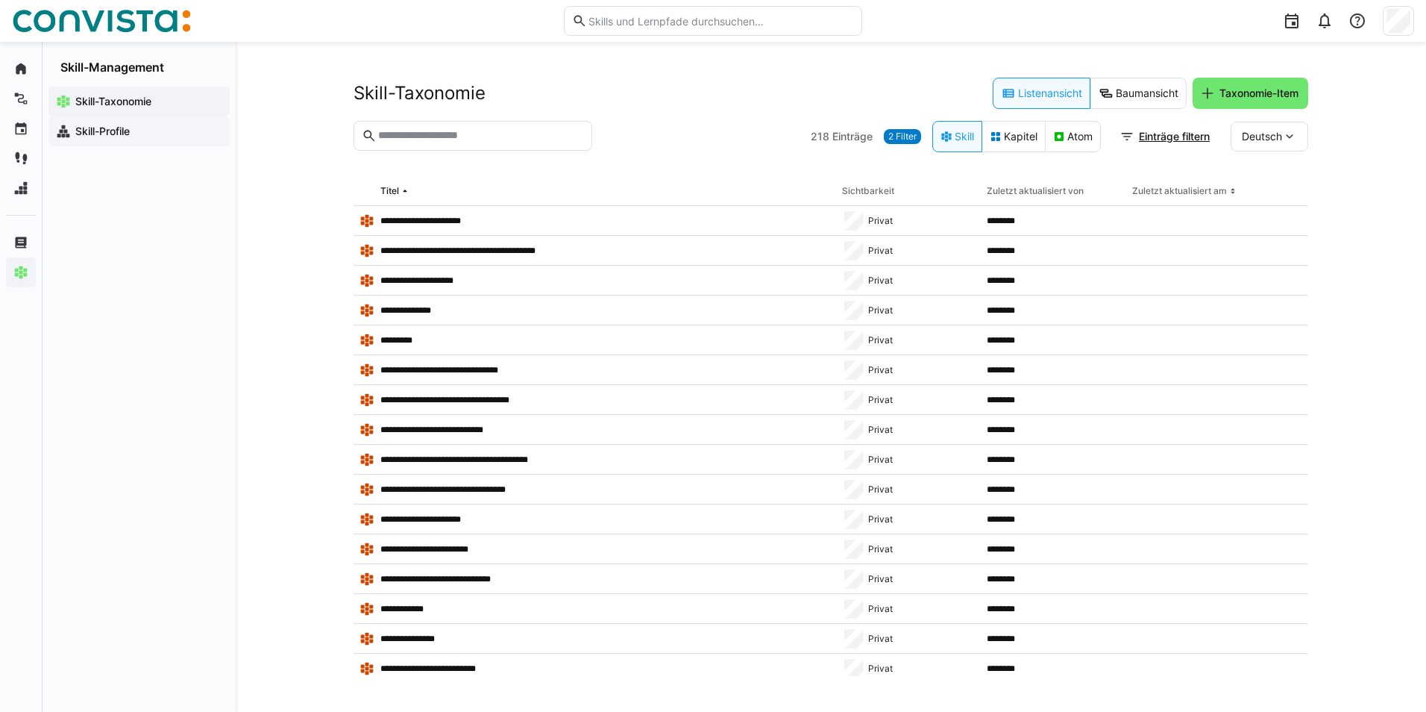 The height and width of the screenshot is (712, 1426). What do you see at coordinates (853, 136) in the screenshot?
I see `span: Einträge` at bounding box center [853, 136].